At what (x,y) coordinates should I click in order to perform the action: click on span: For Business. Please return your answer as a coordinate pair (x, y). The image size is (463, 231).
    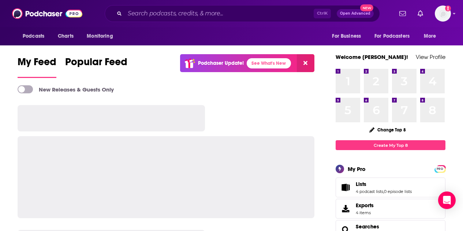
    Looking at the image, I should click on (347, 36).